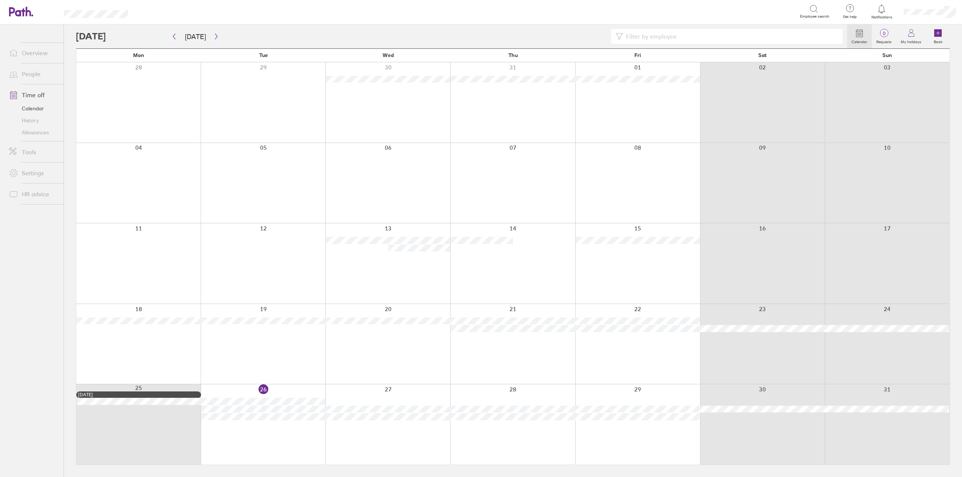 This screenshot has height=477, width=962. I want to click on input: Filter by employee, so click(730, 36).